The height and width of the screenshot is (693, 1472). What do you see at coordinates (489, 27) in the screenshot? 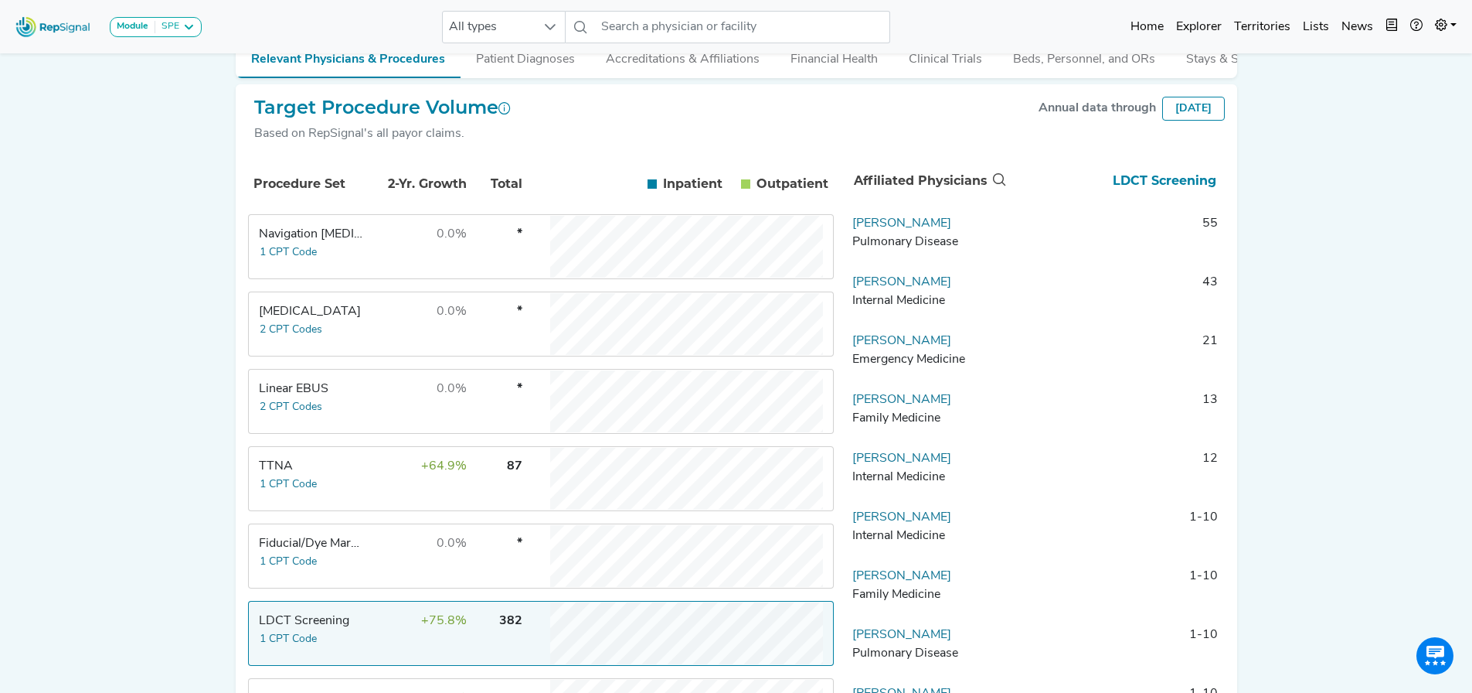
I see `span: All types` at bounding box center [489, 27].